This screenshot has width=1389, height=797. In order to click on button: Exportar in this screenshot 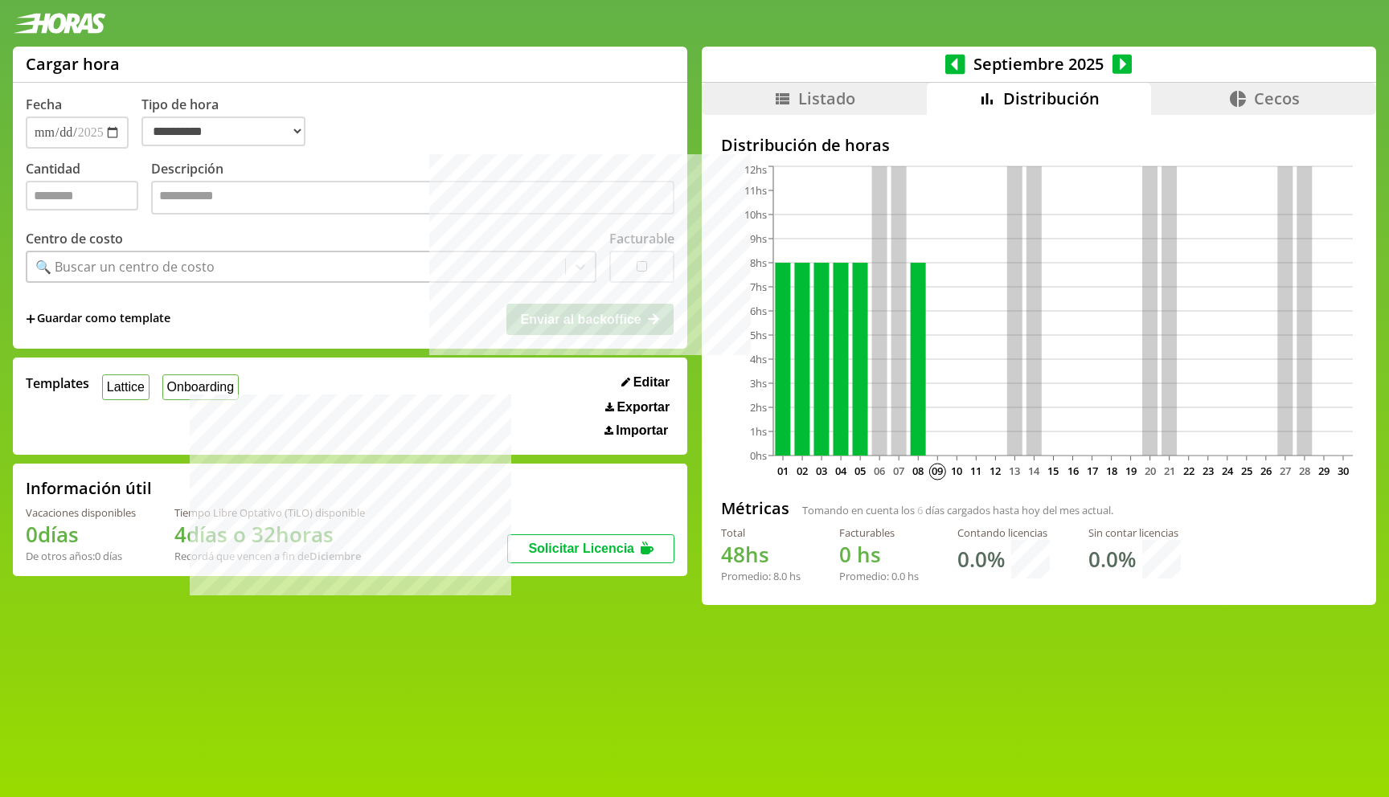, I will do `click(637, 408)`.